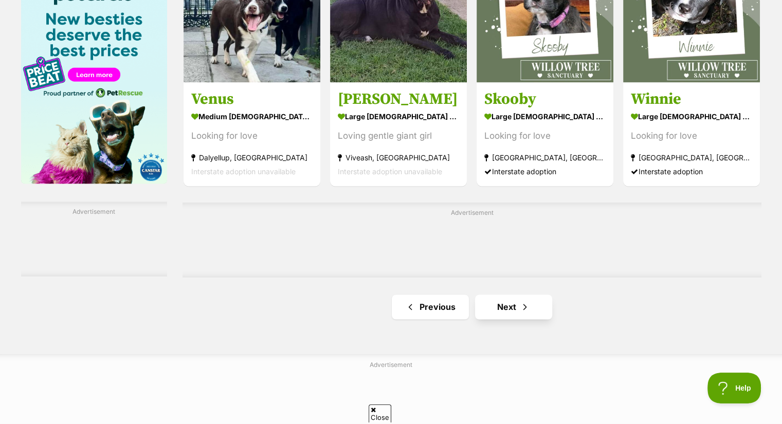  What do you see at coordinates (514, 307) in the screenshot?
I see `a: Next page` at bounding box center [514, 307].